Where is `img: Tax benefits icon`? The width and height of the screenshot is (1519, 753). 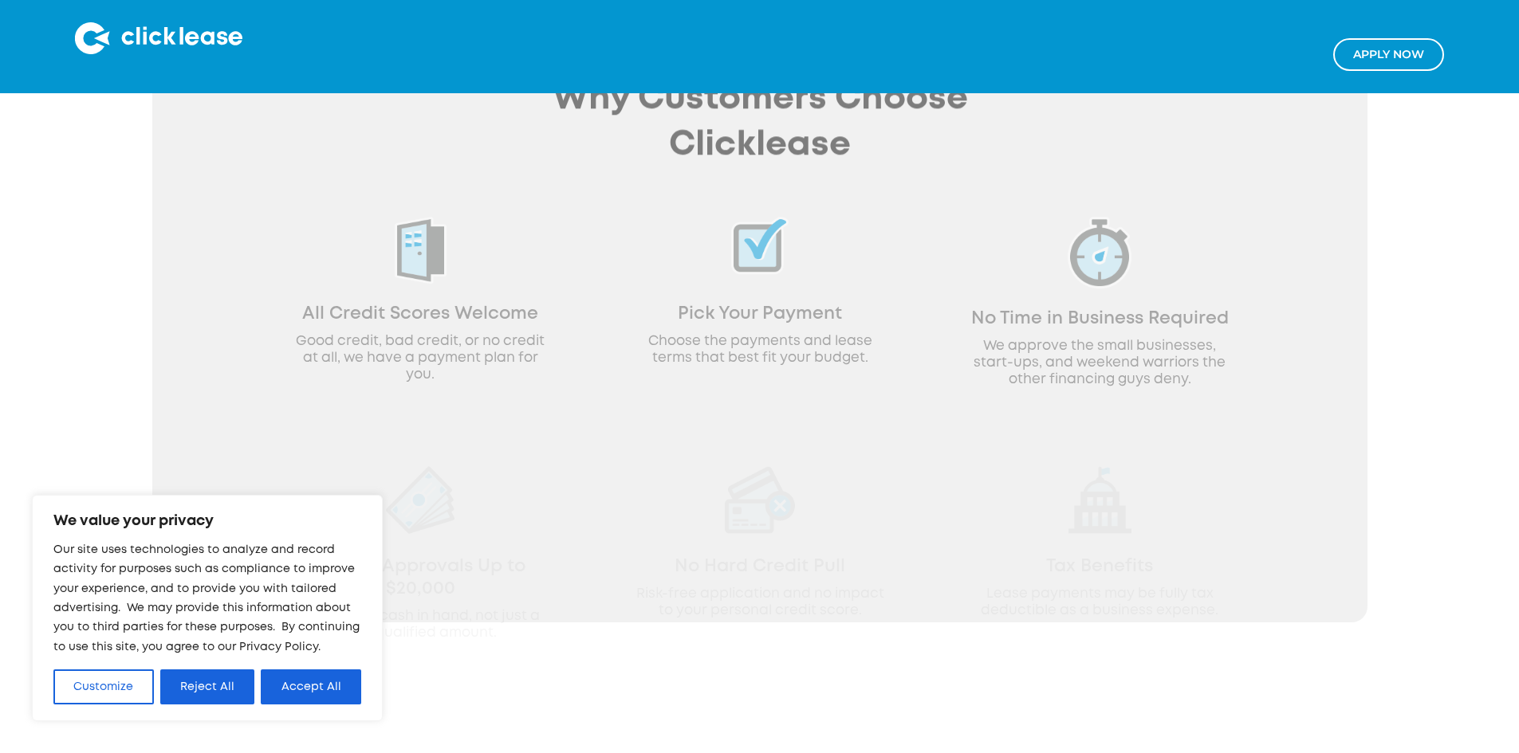
img: Tax benefits icon is located at coordinates (1099, 501).